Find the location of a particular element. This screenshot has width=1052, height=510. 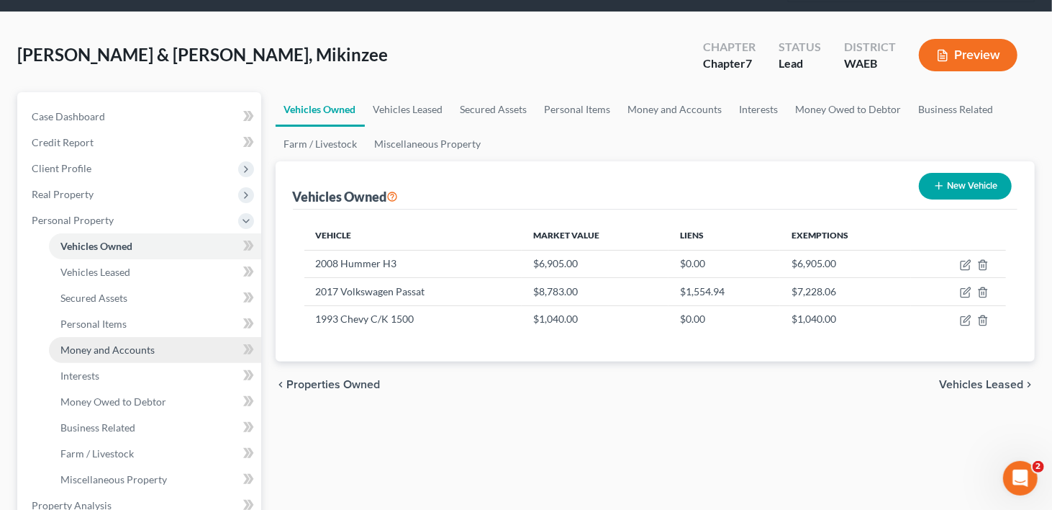

span: Properties Owned is located at coordinates (334, 384).